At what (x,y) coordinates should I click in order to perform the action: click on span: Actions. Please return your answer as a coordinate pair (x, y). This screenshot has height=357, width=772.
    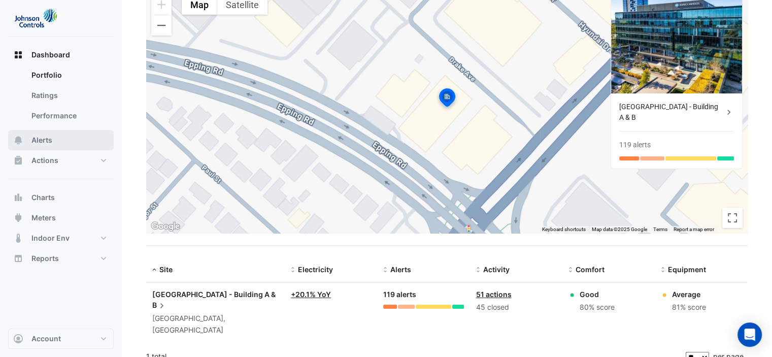
    Looking at the image, I should click on (45, 160).